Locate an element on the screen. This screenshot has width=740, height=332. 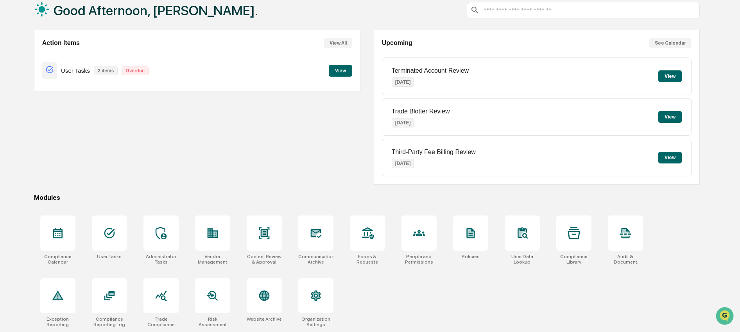
a: Powered byPylon is located at coordinates (75, 135).